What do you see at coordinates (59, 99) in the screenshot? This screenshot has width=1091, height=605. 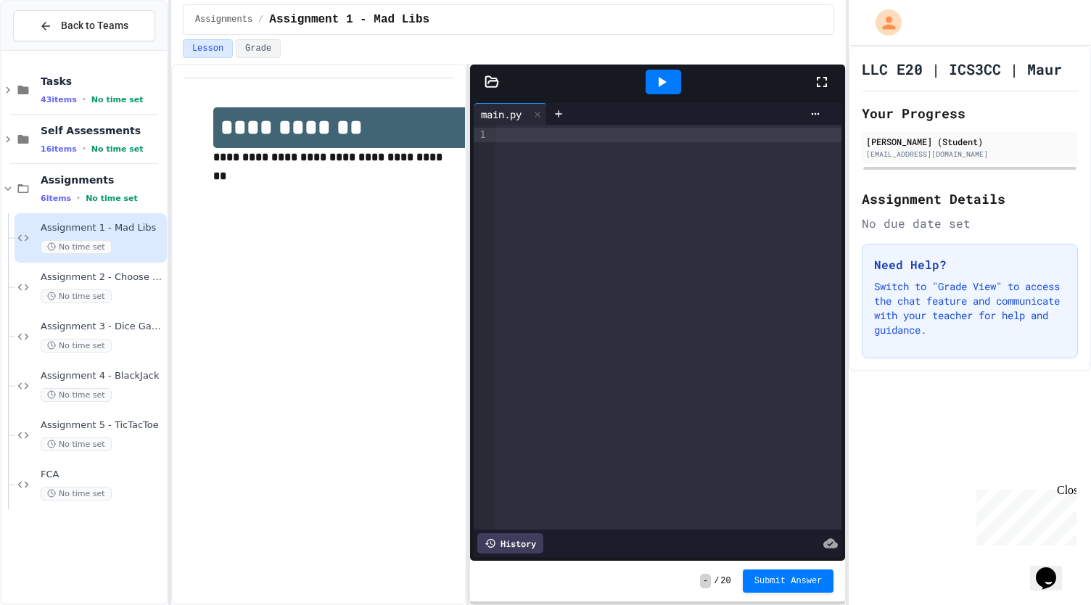 I see `span: 43 items` at bounding box center [59, 99].